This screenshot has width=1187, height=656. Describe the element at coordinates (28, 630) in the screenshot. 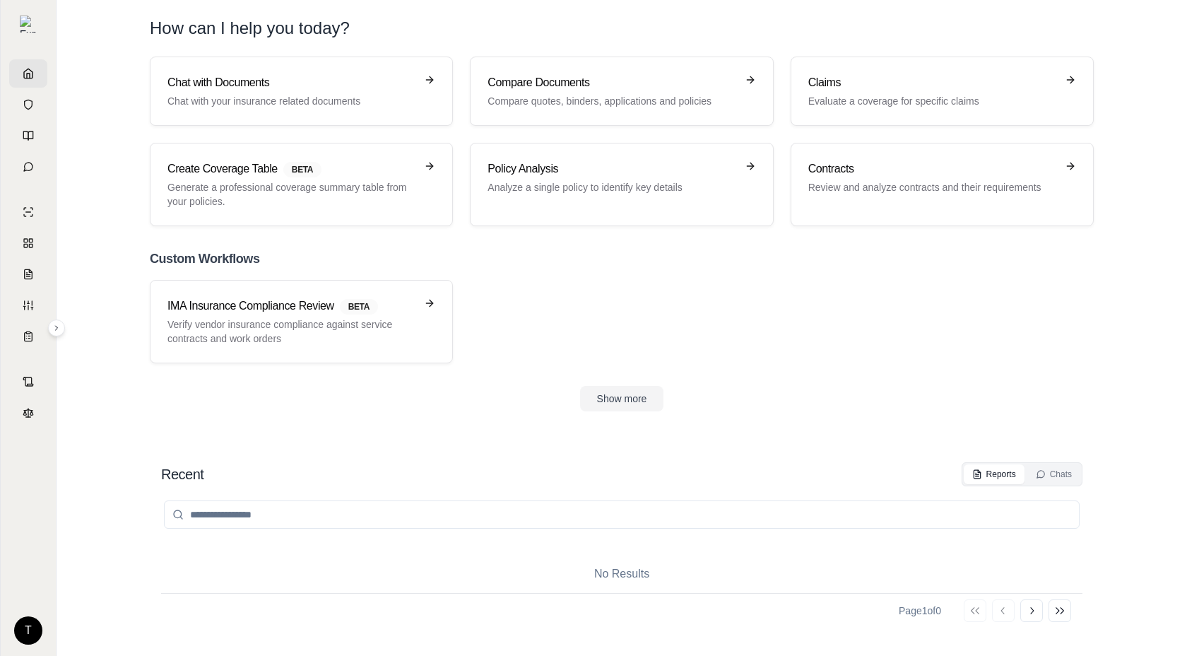

I see `div: T` at that location.